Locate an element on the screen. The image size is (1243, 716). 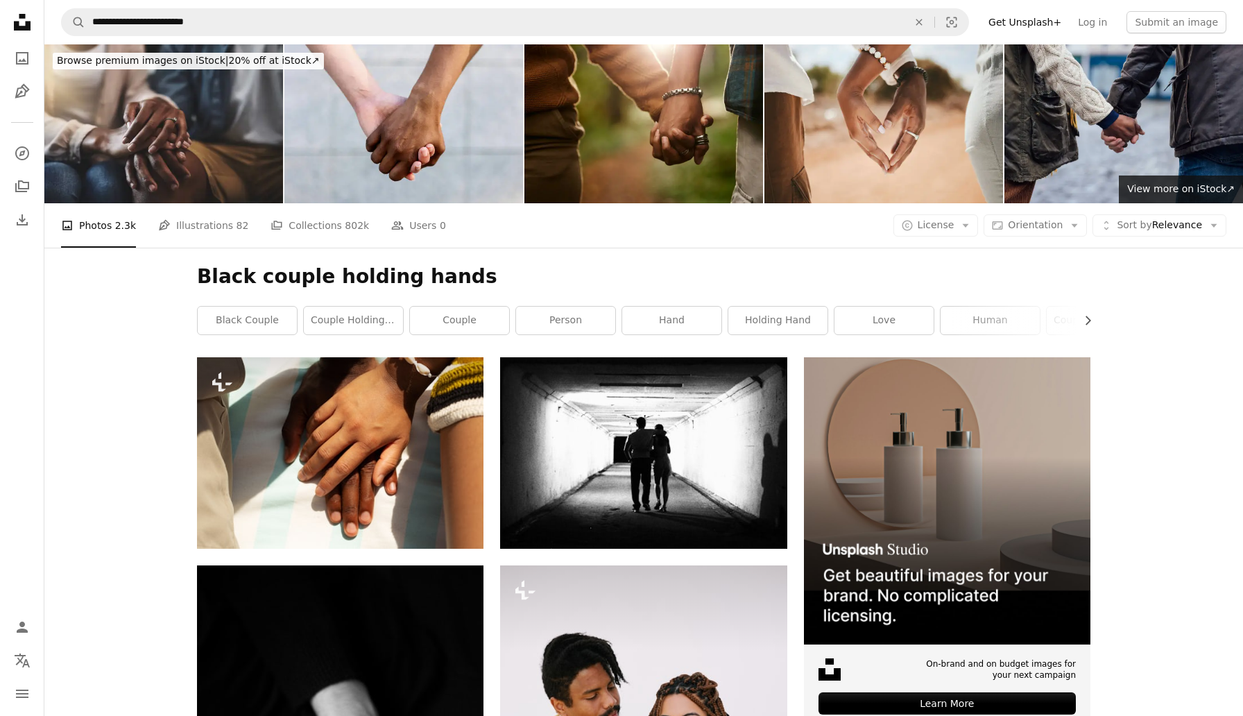
span: License is located at coordinates (936, 225).